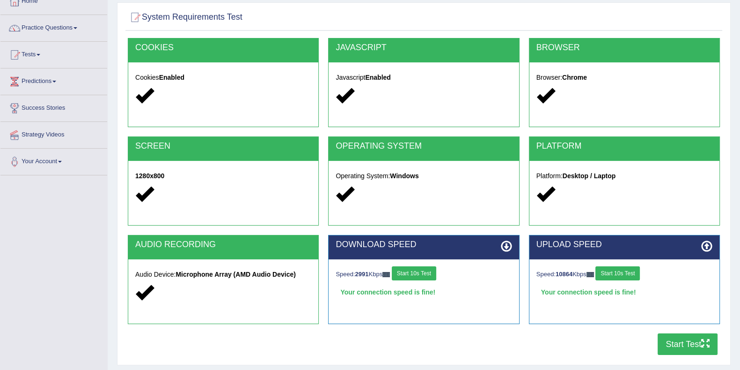 The height and width of the screenshot is (370, 740). What do you see at coordinates (223, 77) in the screenshot?
I see `h5: Cookies` at bounding box center [223, 77].